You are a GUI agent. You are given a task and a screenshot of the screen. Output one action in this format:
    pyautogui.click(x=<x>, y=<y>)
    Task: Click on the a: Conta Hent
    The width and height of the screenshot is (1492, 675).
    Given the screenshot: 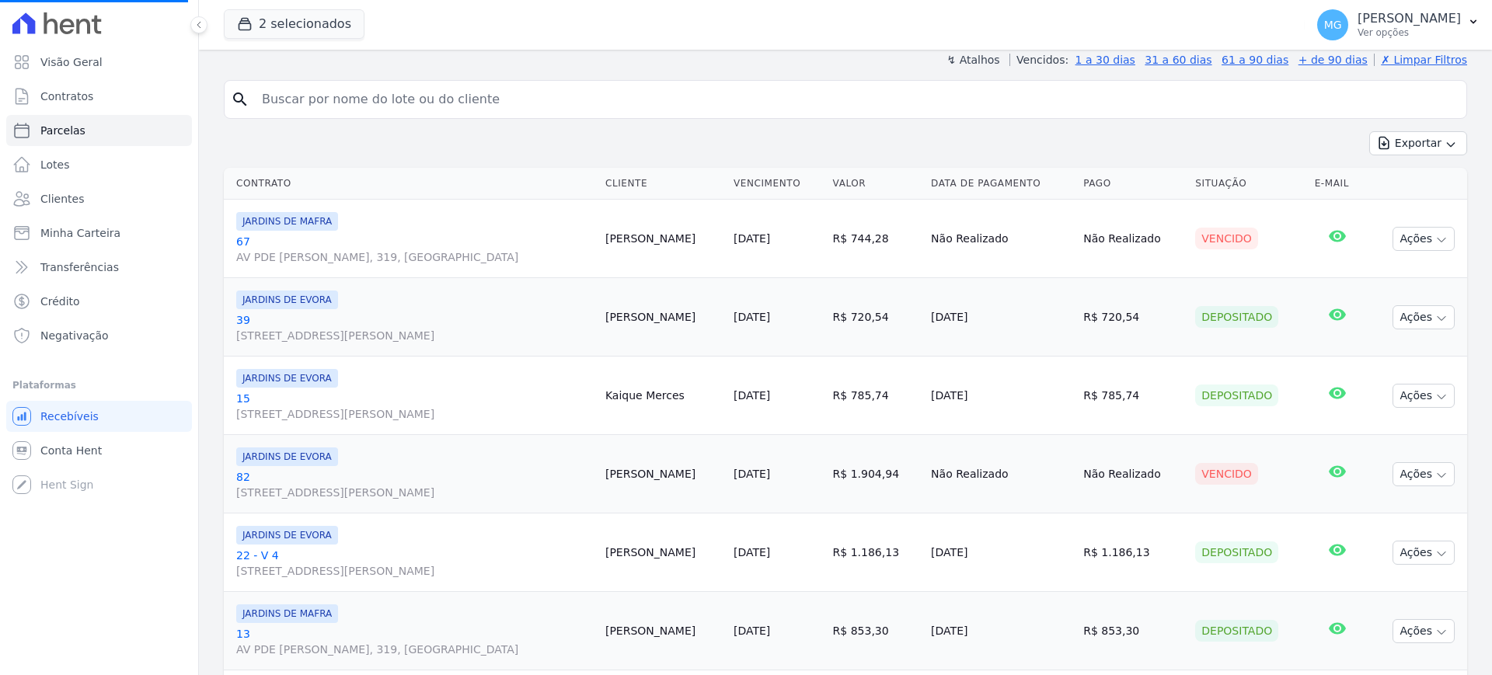 What is the action you would take?
    pyautogui.click(x=99, y=451)
    